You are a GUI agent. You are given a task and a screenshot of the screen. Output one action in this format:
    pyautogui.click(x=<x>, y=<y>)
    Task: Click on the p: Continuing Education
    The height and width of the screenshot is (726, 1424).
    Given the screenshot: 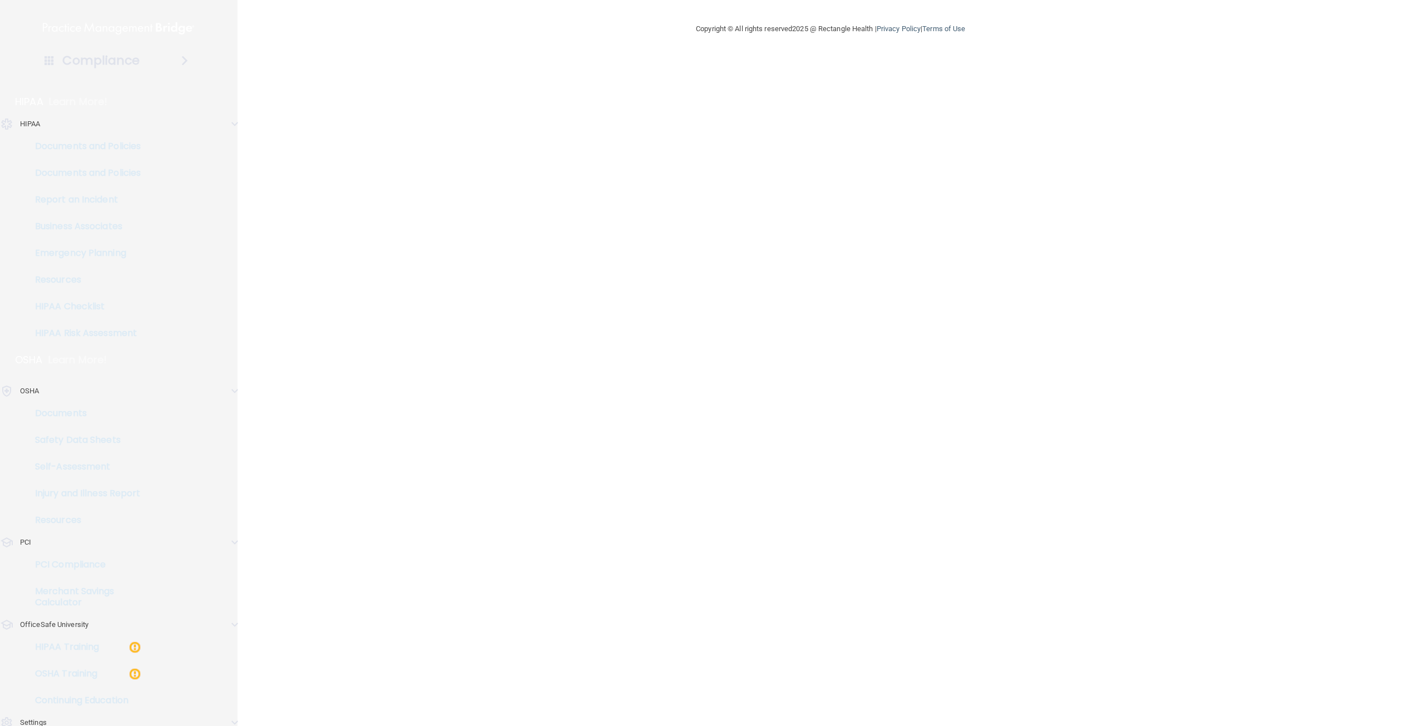 What is the action you would take?
    pyautogui.click(x=83, y=700)
    